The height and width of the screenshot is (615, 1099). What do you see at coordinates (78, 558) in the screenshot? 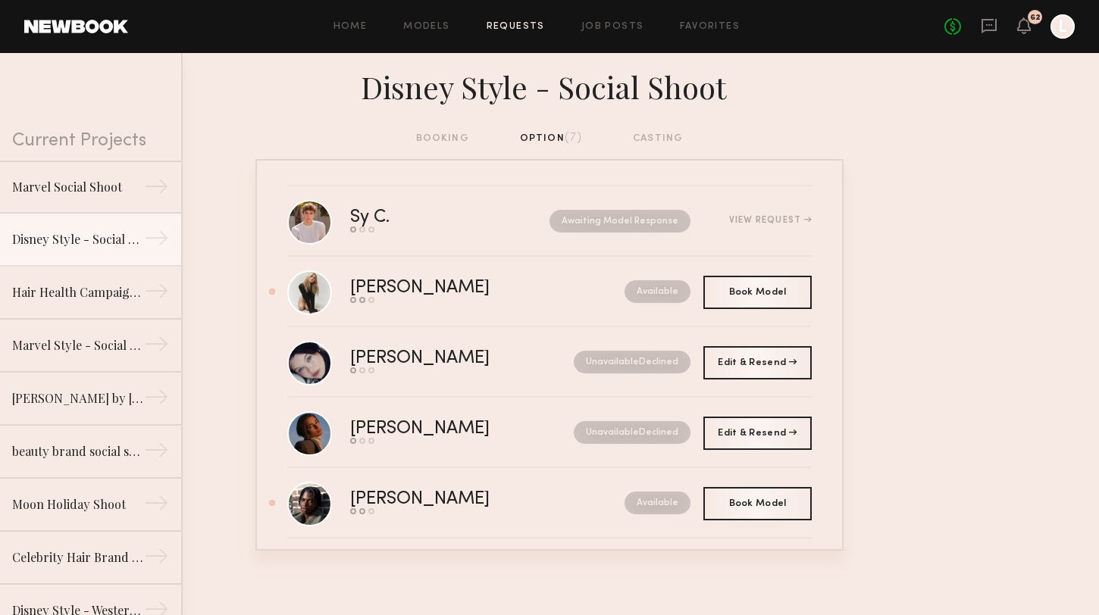
I see `div: Celebrity Hair Brand - Salon Shoot` at bounding box center [78, 558].